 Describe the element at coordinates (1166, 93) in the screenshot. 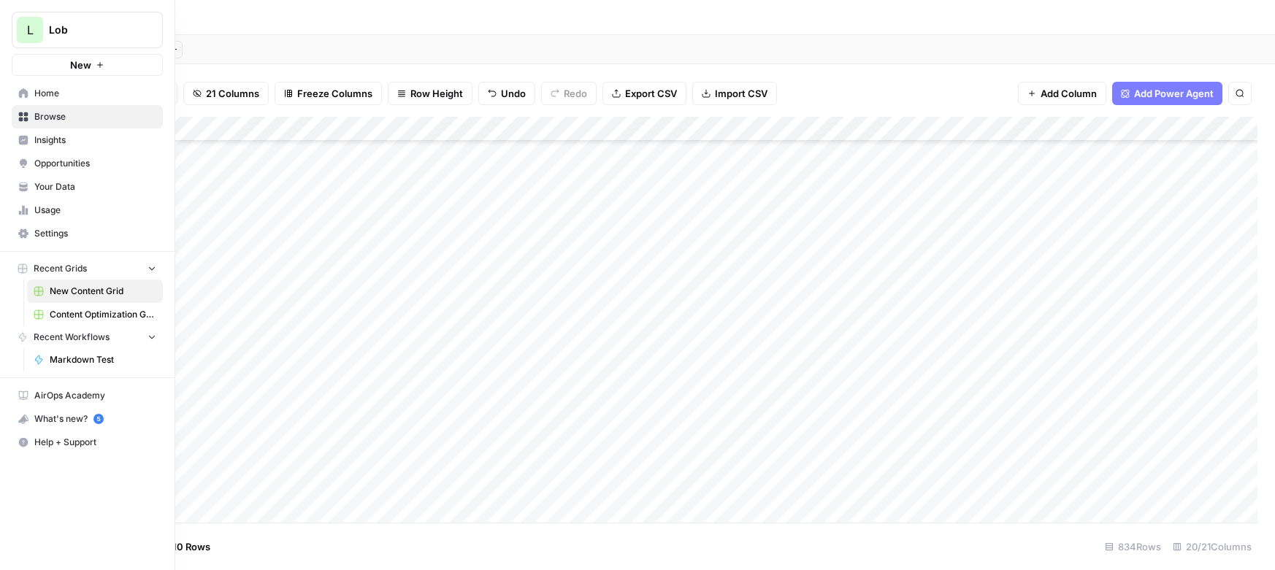

I see `button: Add Power Agent` at that location.